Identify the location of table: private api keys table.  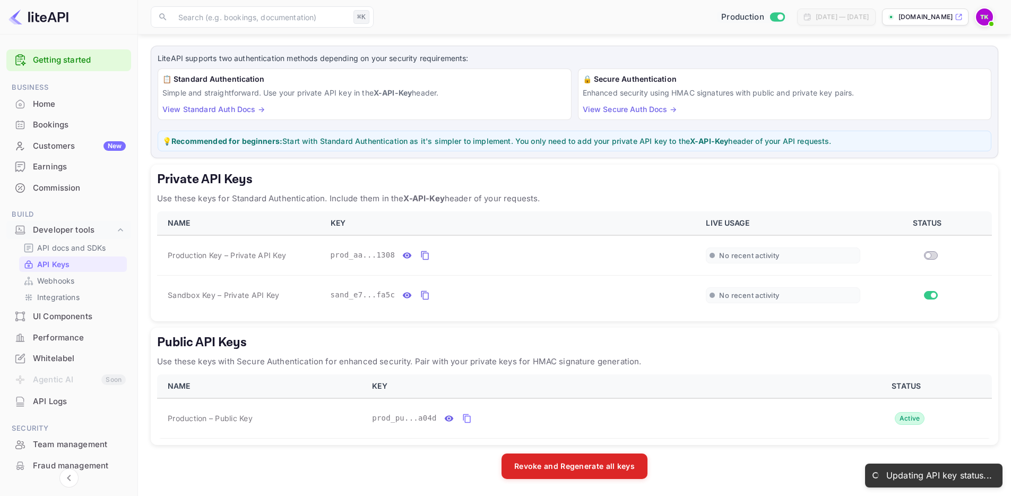
(575, 263).